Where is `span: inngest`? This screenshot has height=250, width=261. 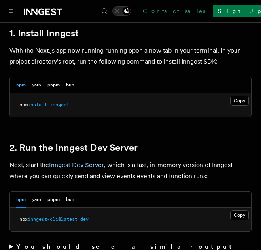 span: inngest is located at coordinates (59, 105).